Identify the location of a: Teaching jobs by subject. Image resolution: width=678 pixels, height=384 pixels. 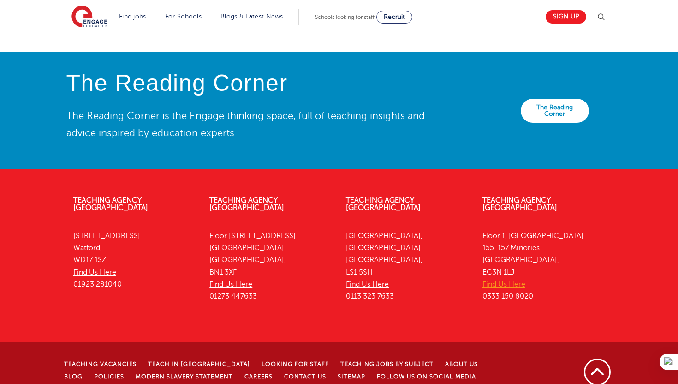
(387, 364).